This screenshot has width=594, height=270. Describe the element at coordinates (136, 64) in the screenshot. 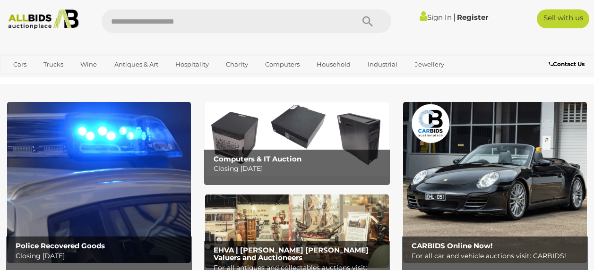

I see `a: Antiques & Art` at that location.